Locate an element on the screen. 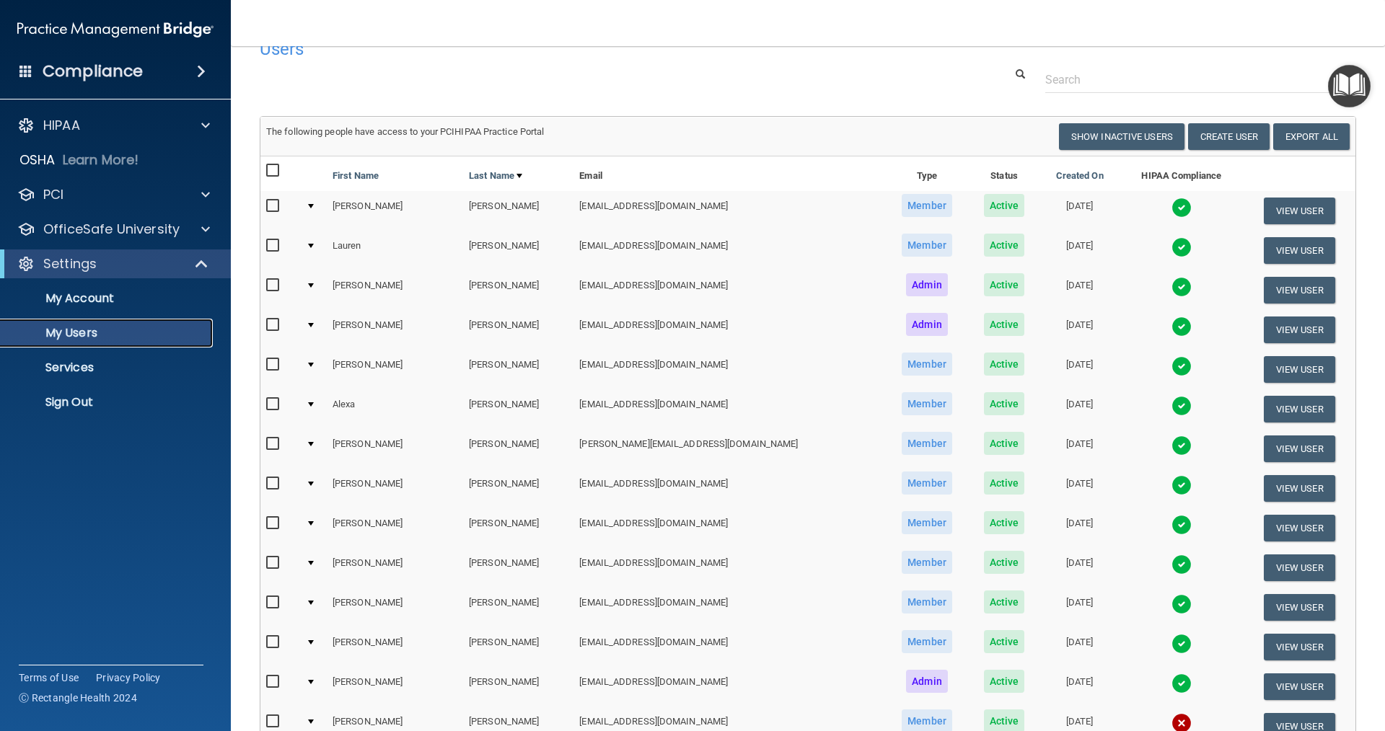 Image resolution: width=1385 pixels, height=731 pixels. p: Sign Out is located at coordinates (107, 403).